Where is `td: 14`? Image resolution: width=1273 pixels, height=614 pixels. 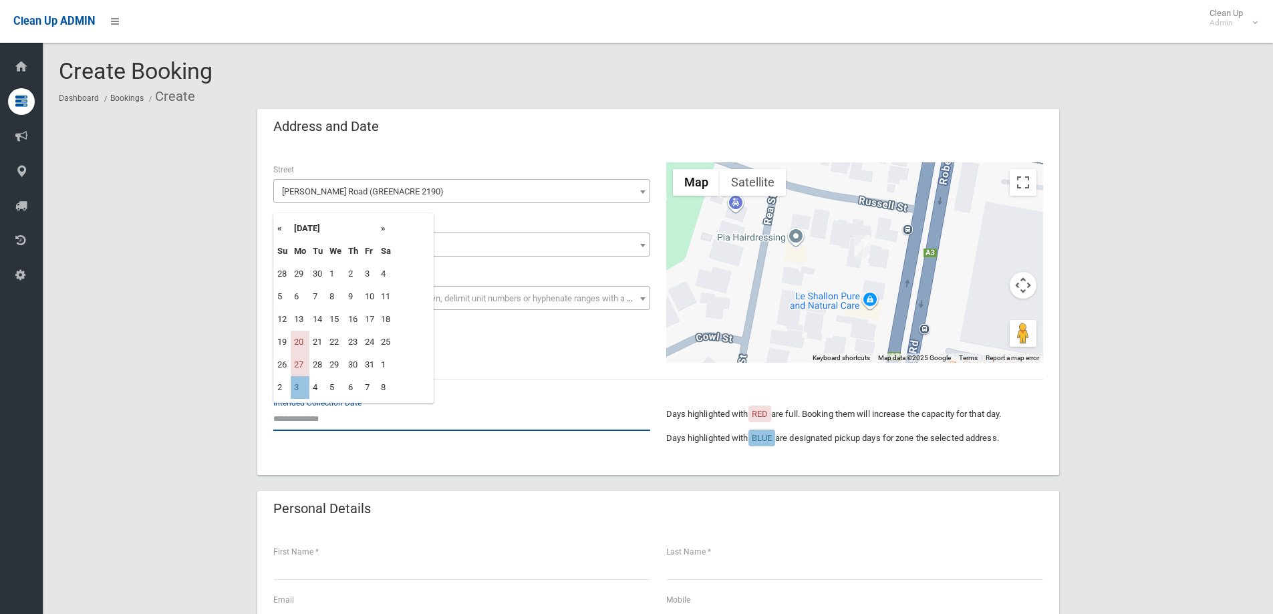
td: 14 is located at coordinates (318, 320).